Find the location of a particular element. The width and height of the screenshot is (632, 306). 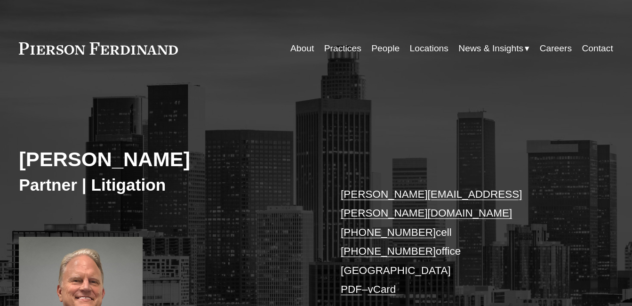

a: About is located at coordinates (302, 48).